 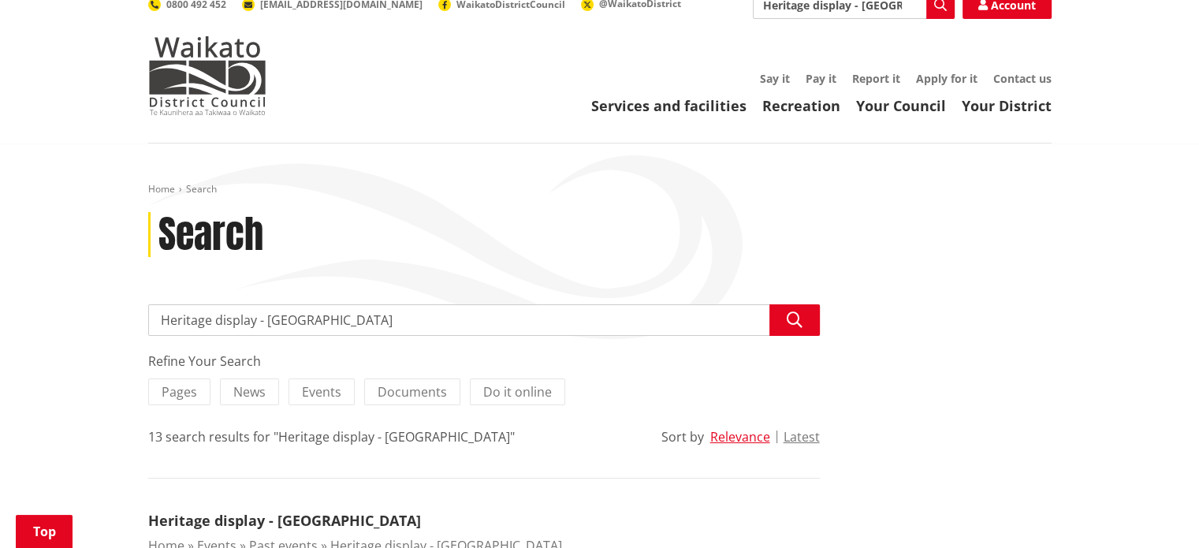 I want to click on a: Services and facilities, so click(x=669, y=106).